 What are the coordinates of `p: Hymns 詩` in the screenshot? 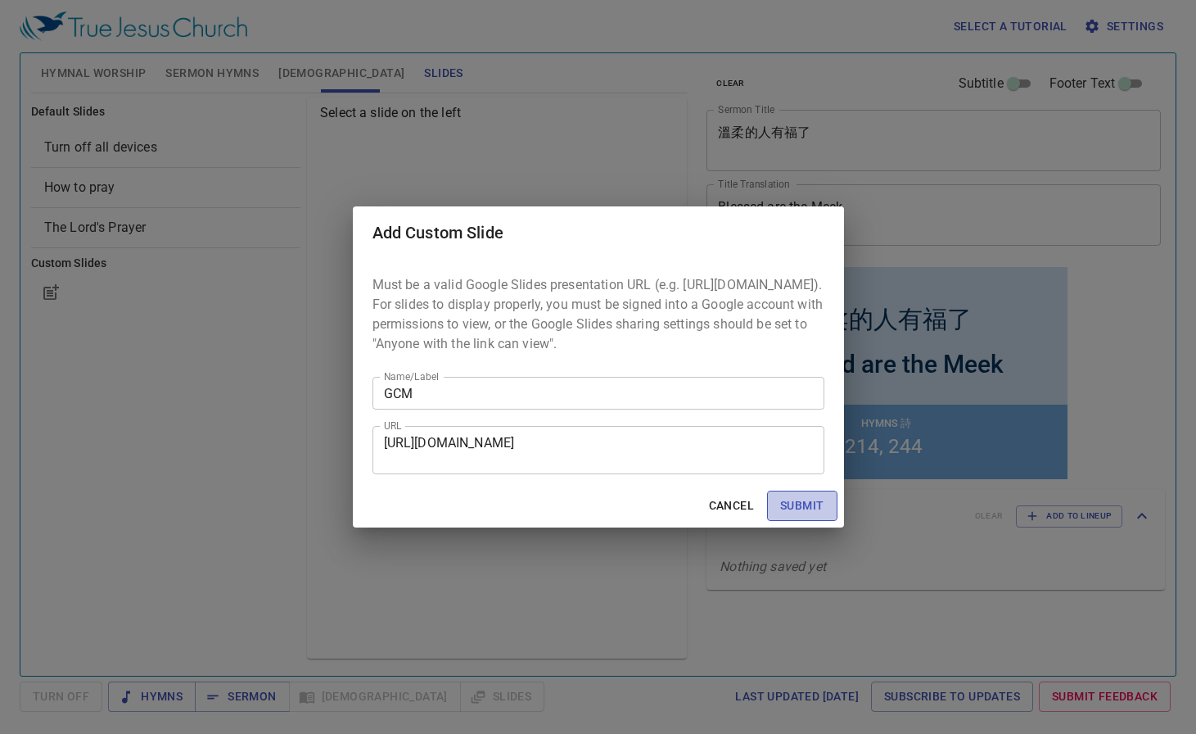 It's located at (186, 160).